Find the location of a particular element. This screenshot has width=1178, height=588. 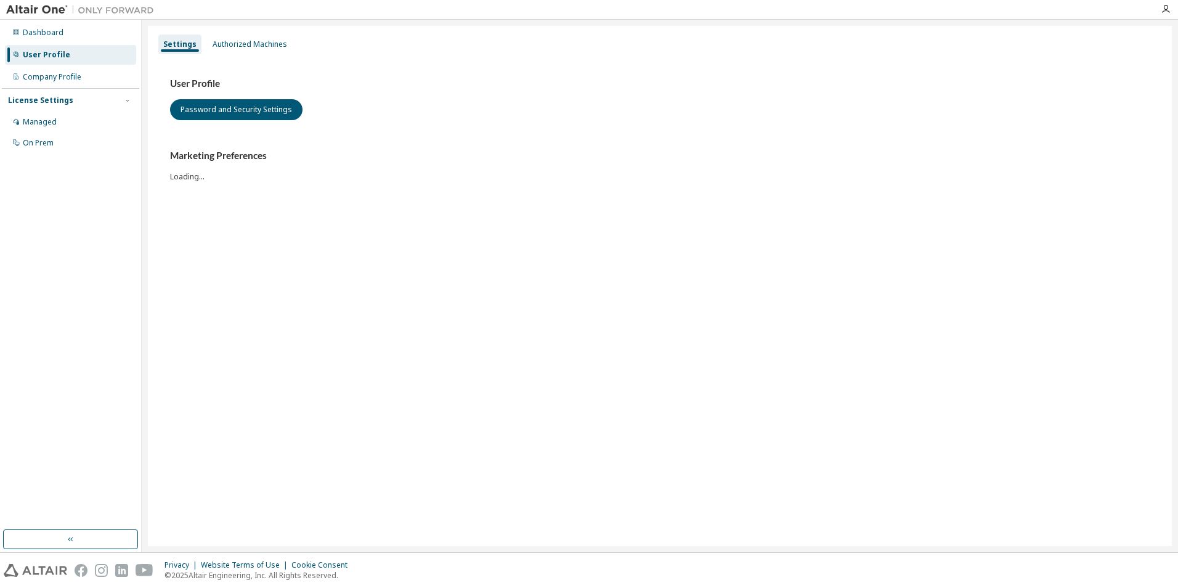

div: Dashboard is located at coordinates (43, 33).